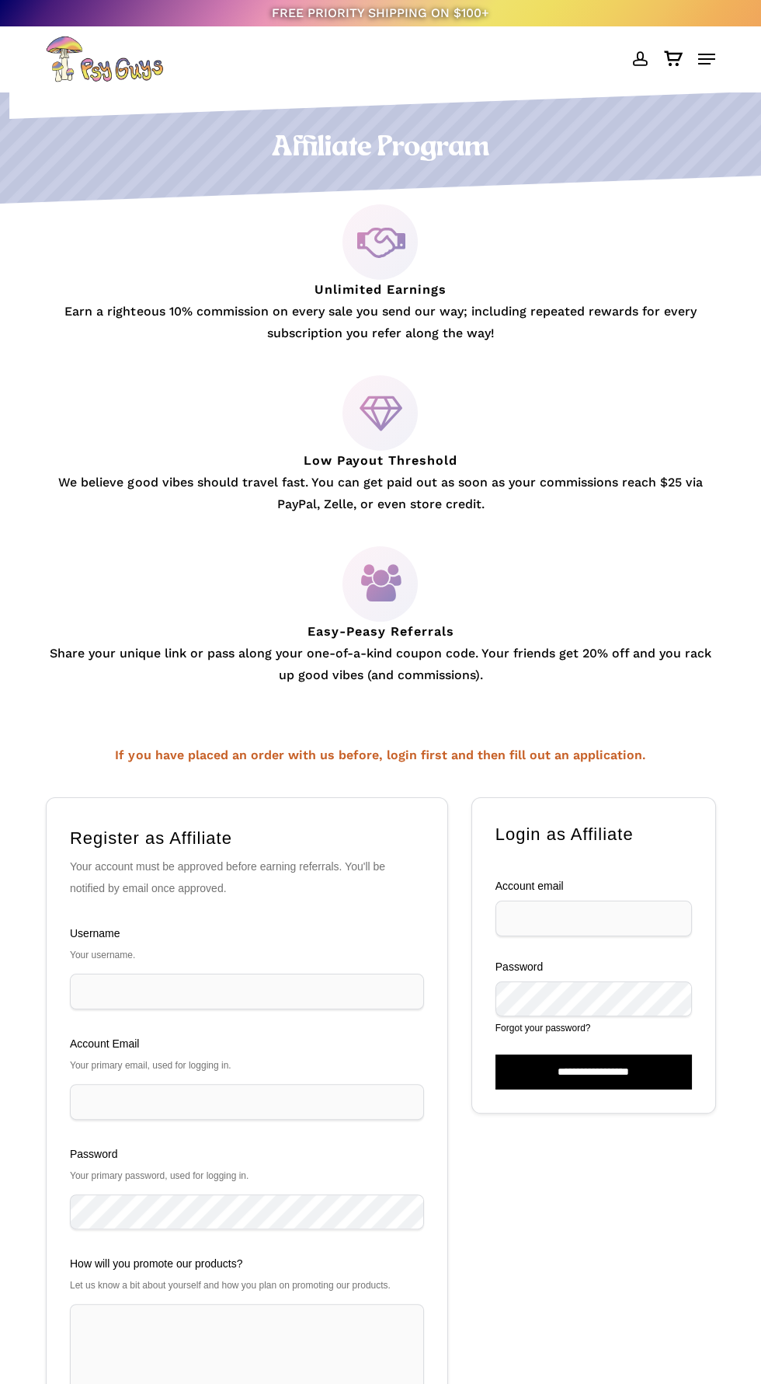  Describe the element at coordinates (594, 967) in the screenshot. I see `label: Password` at that location.